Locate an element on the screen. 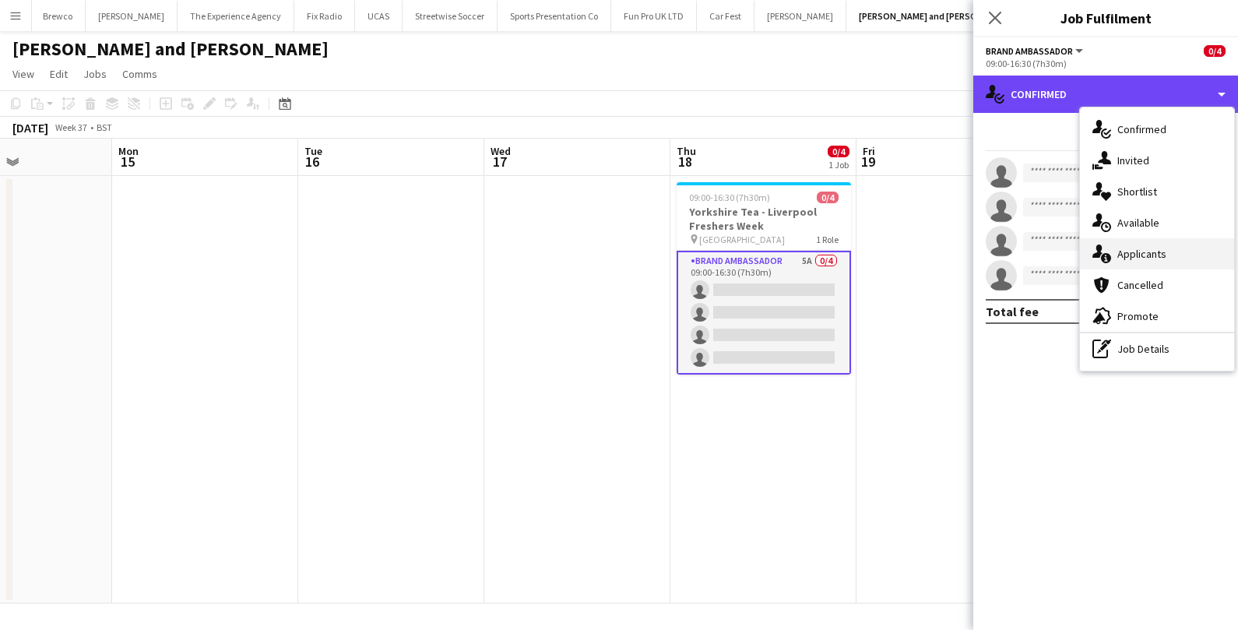 This screenshot has width=1238, height=630. span: 18 is located at coordinates (685, 161).